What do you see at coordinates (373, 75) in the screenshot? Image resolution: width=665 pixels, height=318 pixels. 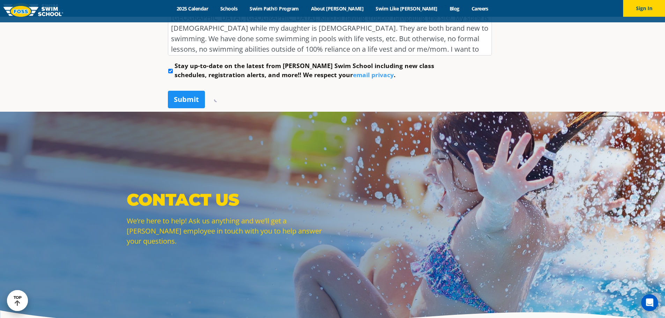 I see `a: email privacy` at bounding box center [373, 75].